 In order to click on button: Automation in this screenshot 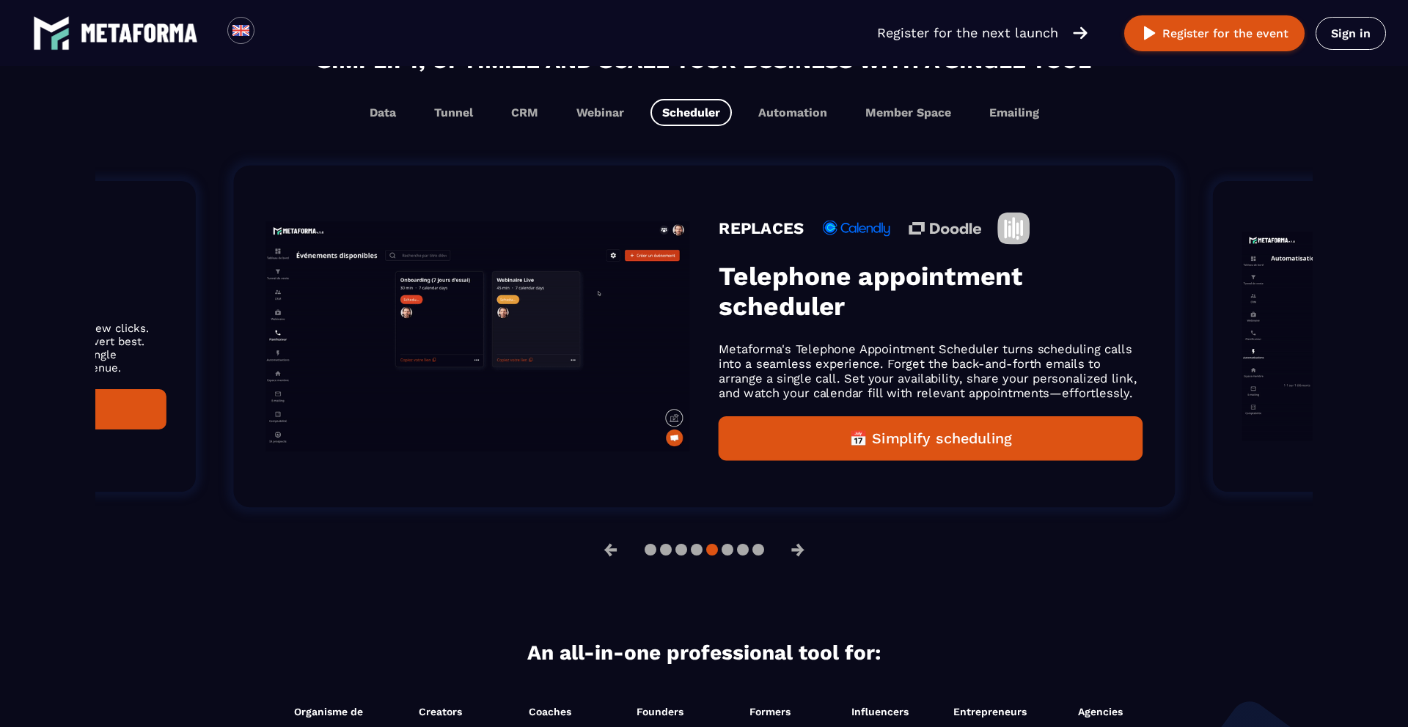, I will do `click(793, 112)`.